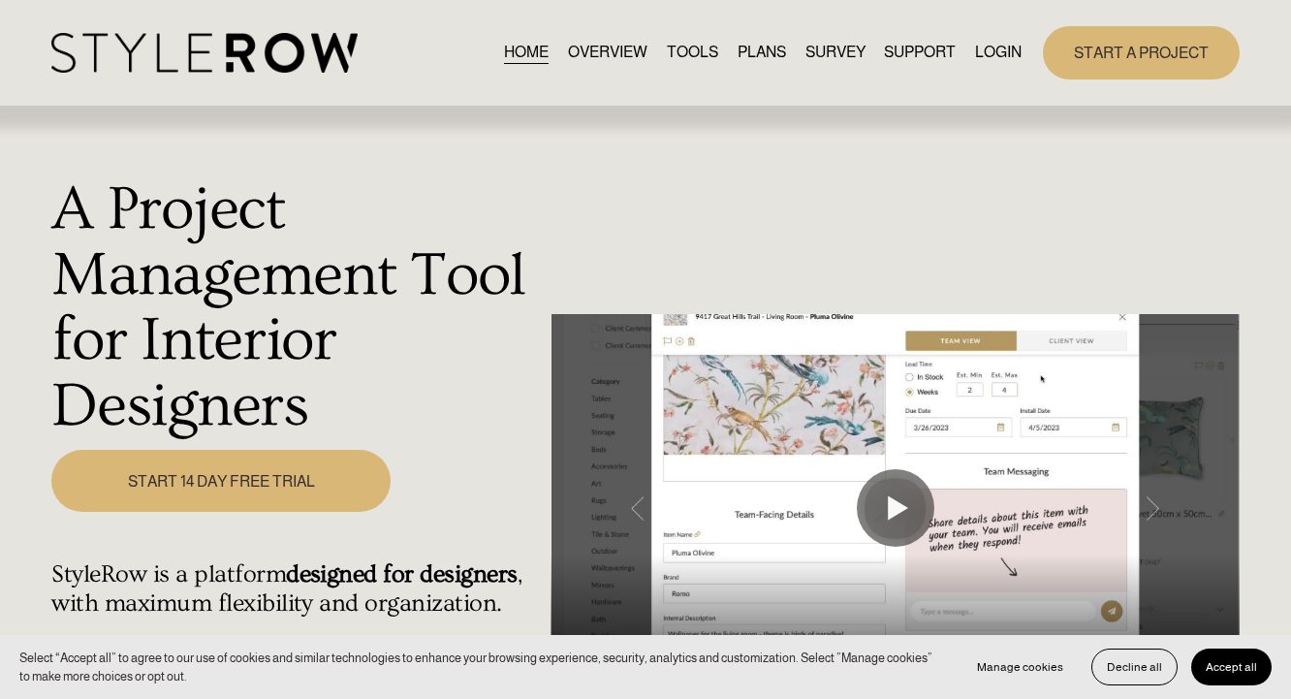  Describe the element at coordinates (692, 52) in the screenshot. I see `a: TOOLS` at that location.